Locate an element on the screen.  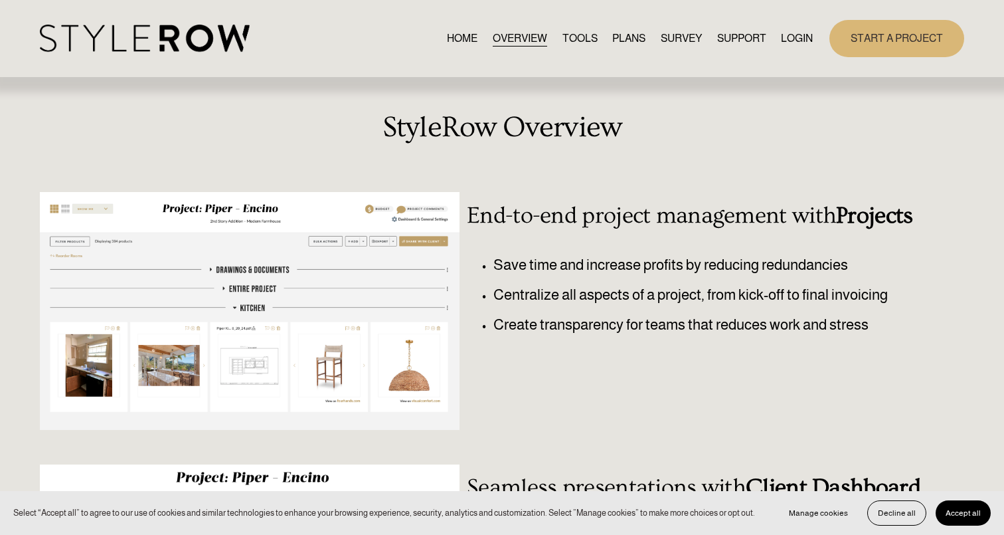
p: Select “Accept all” to agree to our use of cookies and similar technologies to enhance your brows... is located at coordinates (384, 512).